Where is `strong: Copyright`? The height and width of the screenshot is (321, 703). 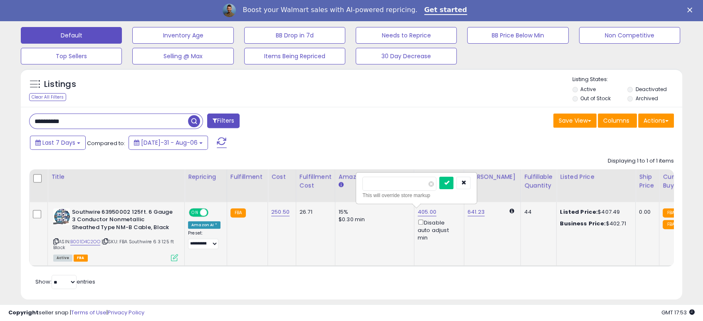 strong: Copyright is located at coordinates (23, 312).